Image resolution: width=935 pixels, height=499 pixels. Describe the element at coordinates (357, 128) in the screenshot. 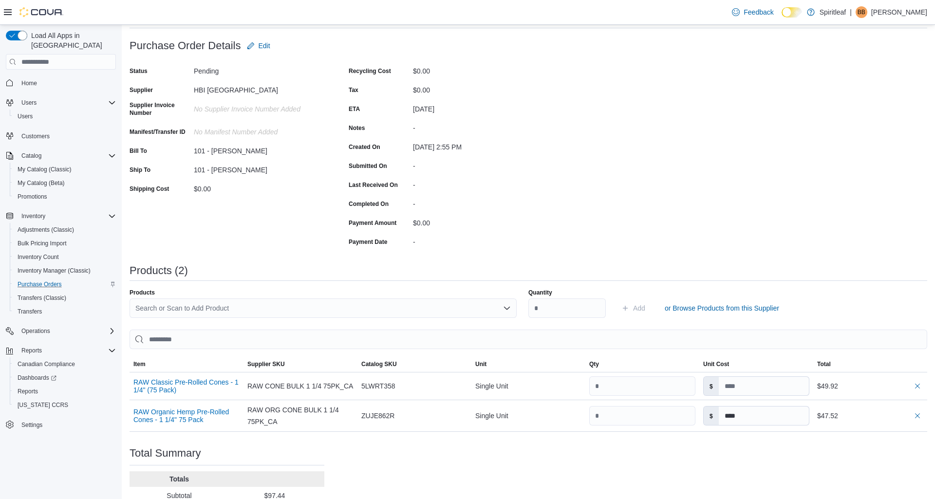

I see `label: Notes` at that location.